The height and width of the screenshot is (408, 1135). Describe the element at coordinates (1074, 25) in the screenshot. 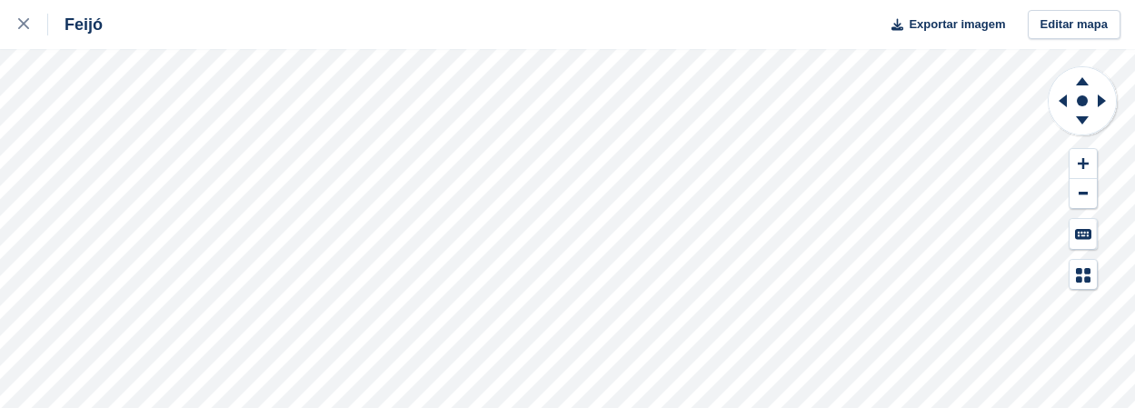

I see `a: Editar mapa` at that location.